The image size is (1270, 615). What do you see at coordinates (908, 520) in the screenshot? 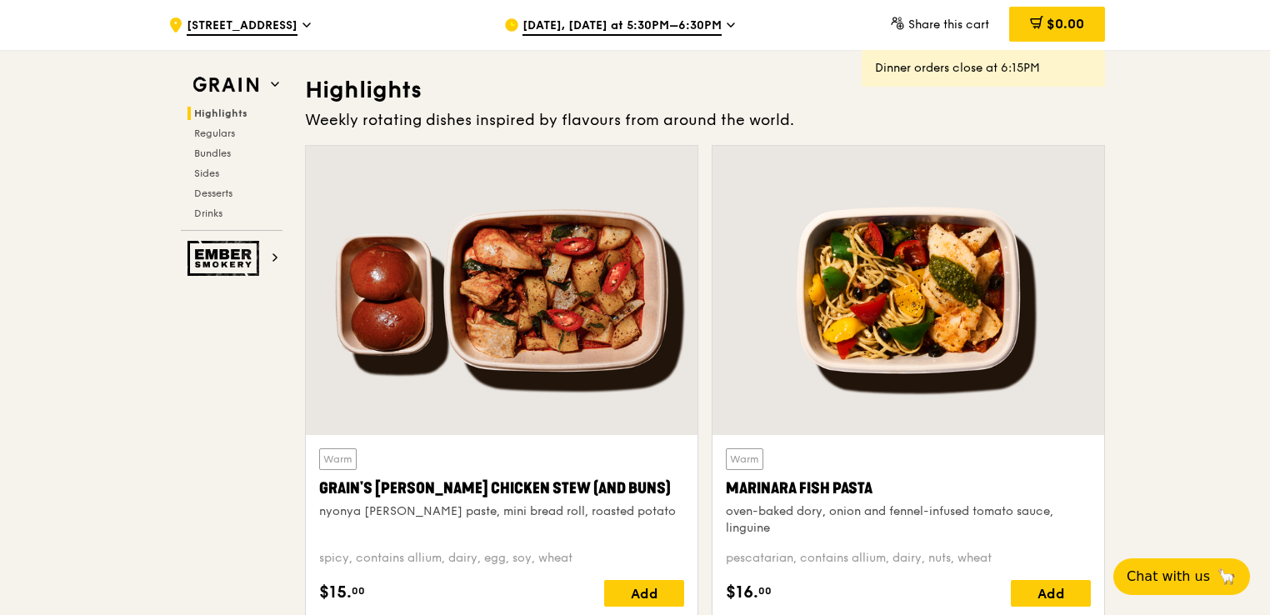
I see `div: oven-baked dory, onion and fennel-infused tomato sauce, linguine` at bounding box center [908, 520].